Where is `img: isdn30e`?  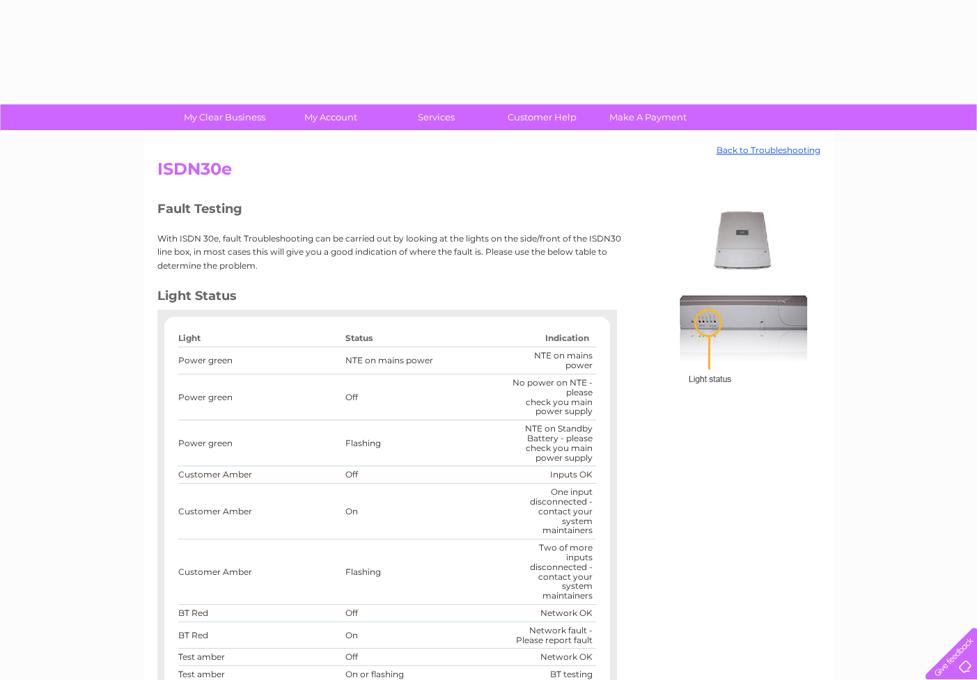 img: isdn30e is located at coordinates (743, 242).